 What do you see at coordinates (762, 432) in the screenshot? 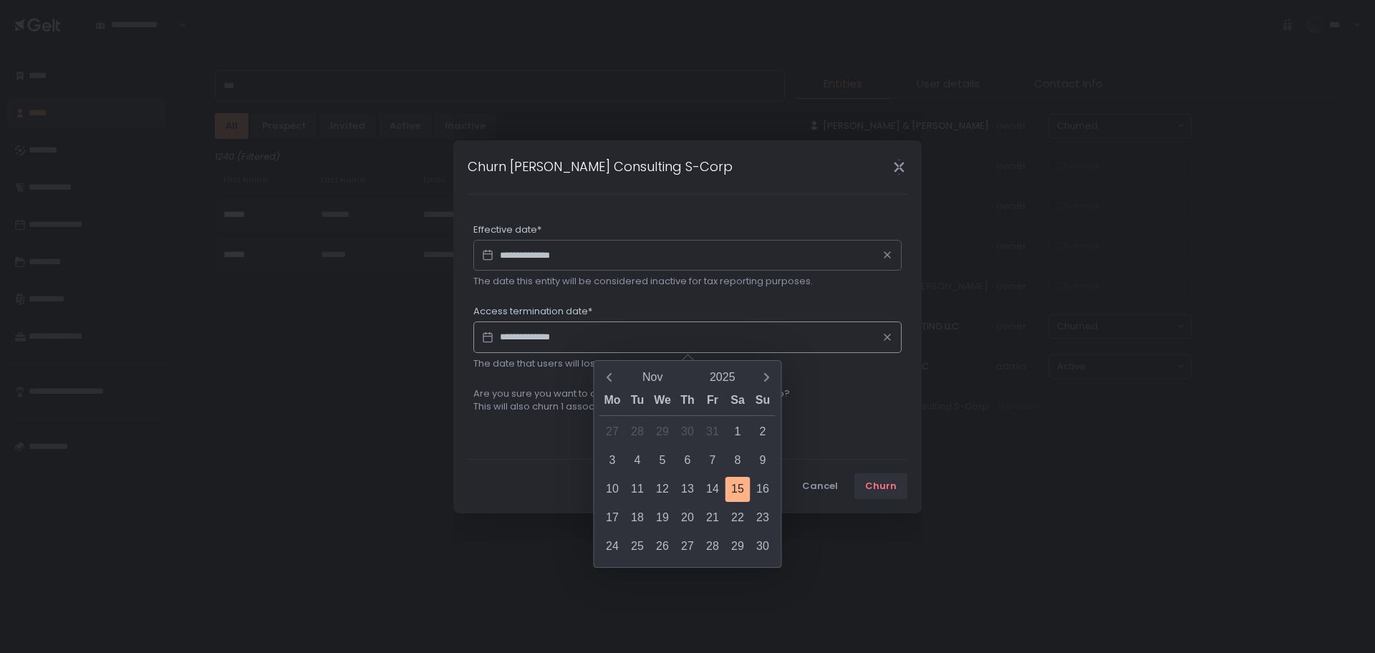
I see `div: 2` at bounding box center [762, 432].